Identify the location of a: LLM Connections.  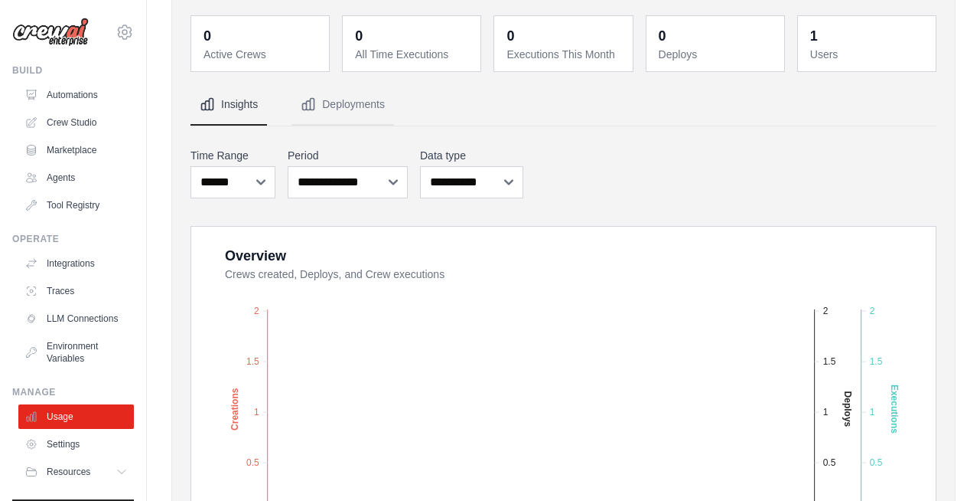
(76, 318).